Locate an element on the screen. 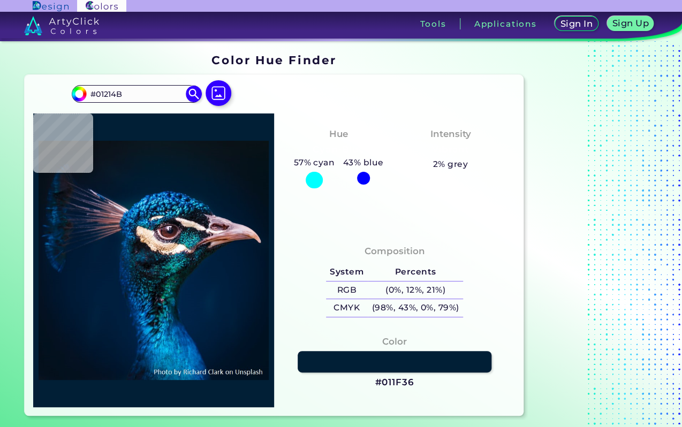  h5: 2% grey is located at coordinates (450, 164).